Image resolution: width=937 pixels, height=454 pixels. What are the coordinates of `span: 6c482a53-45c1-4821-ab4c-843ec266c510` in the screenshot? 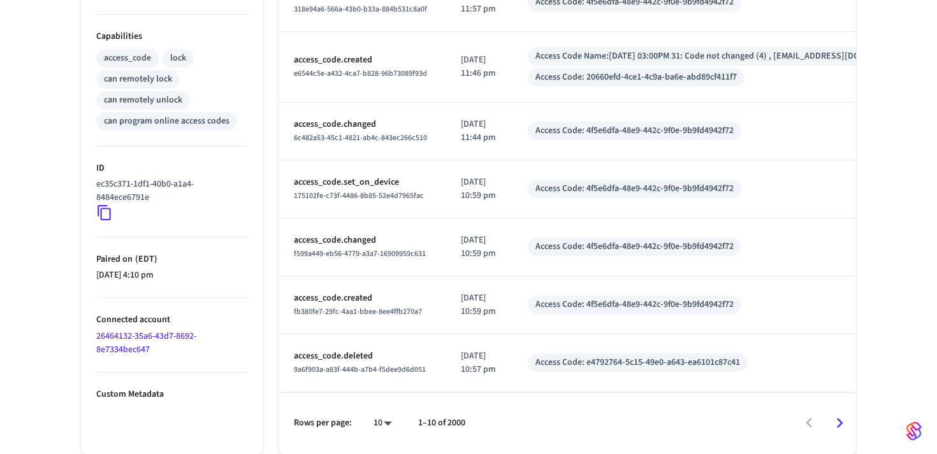 It's located at (360, 138).